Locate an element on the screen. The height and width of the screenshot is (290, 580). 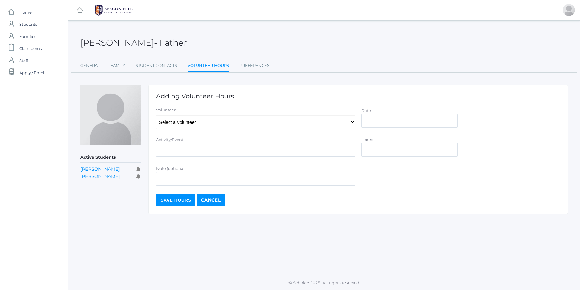
label: Date is located at coordinates (366, 110).